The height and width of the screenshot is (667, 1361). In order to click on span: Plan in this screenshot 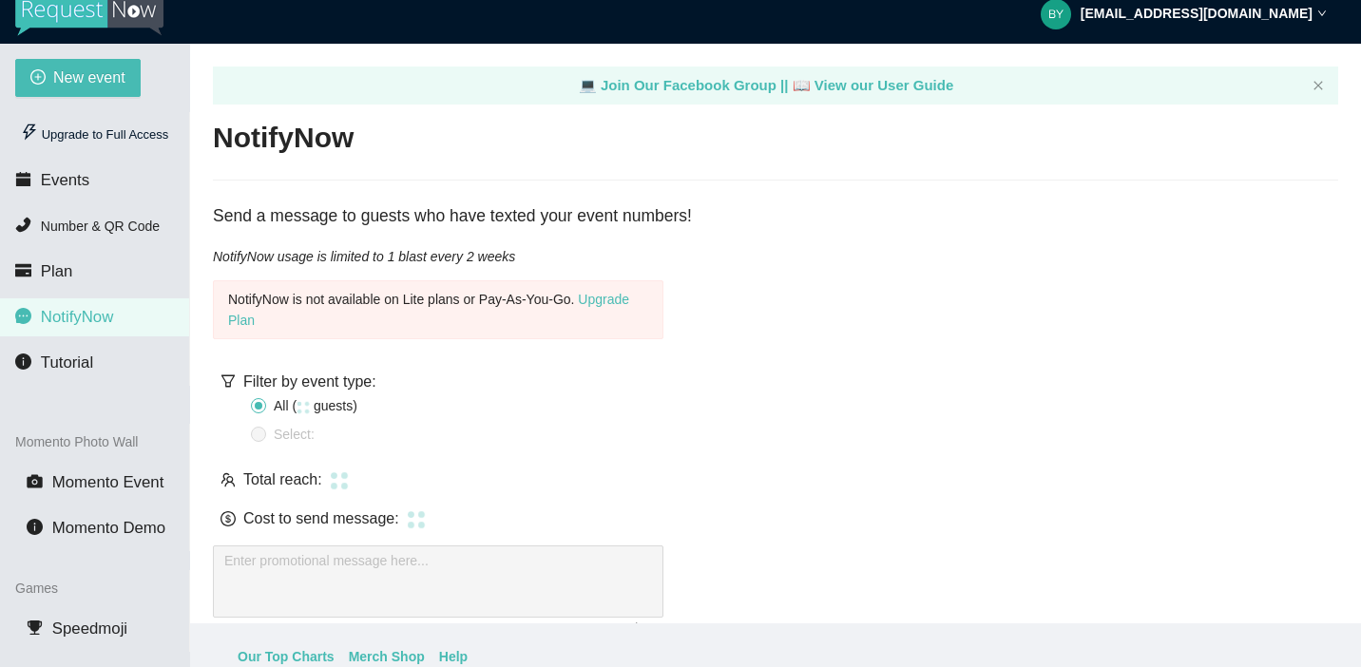, I will do `click(57, 271)`.